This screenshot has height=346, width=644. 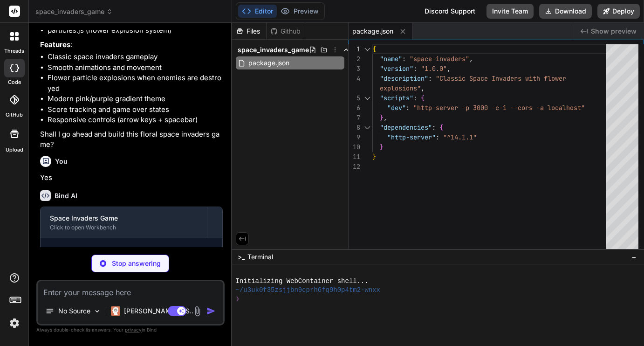 I want to click on li: Flower particle explosions when enemies are destroyed, so click(x=135, y=83).